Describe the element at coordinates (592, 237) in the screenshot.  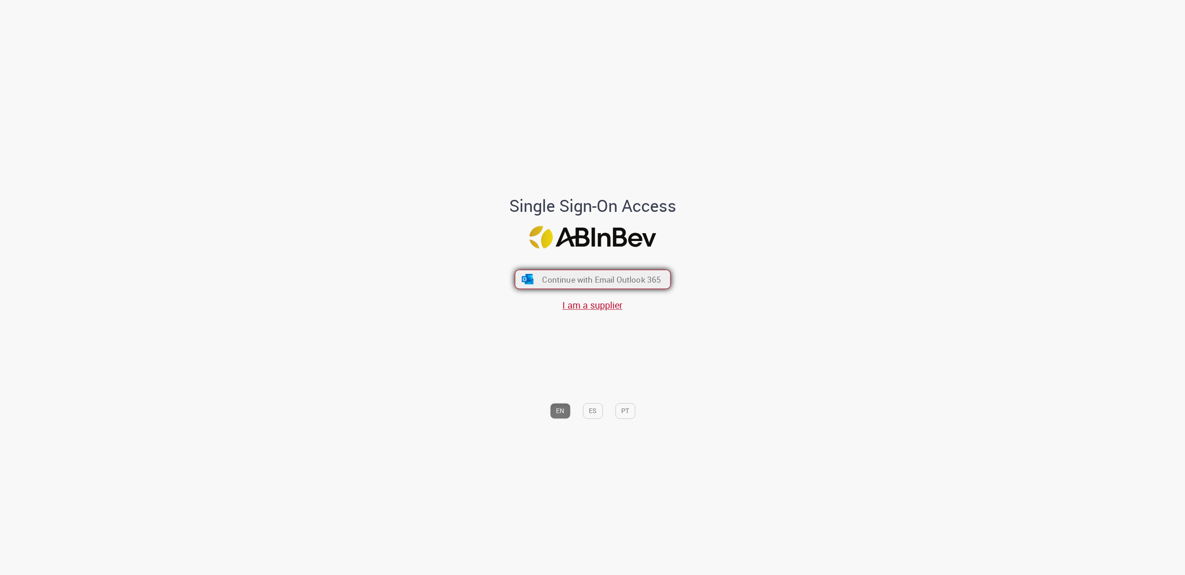
I see `img: Logo ABInBev` at that location.